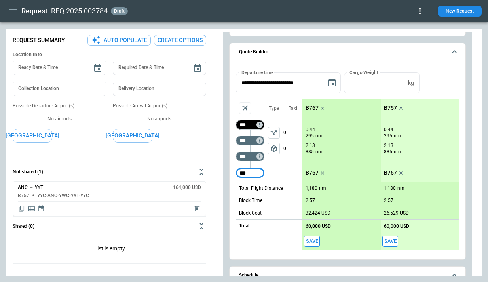 The height and width of the screenshot is (282, 488). Describe the element at coordinates (34, 11) in the screenshot. I see `h1: Request` at that location.